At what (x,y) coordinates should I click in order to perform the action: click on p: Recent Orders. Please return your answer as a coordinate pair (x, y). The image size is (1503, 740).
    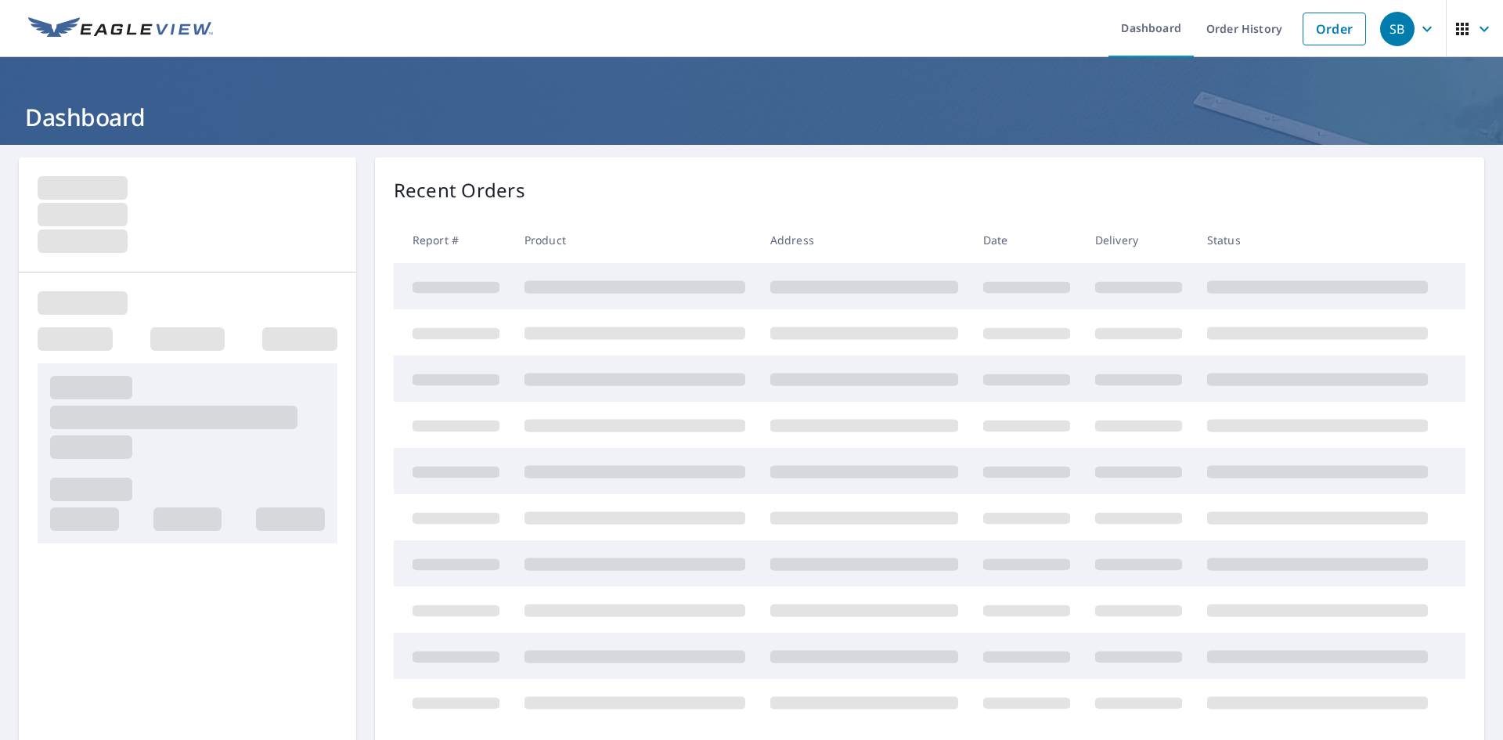
    Looking at the image, I should click on (459, 190).